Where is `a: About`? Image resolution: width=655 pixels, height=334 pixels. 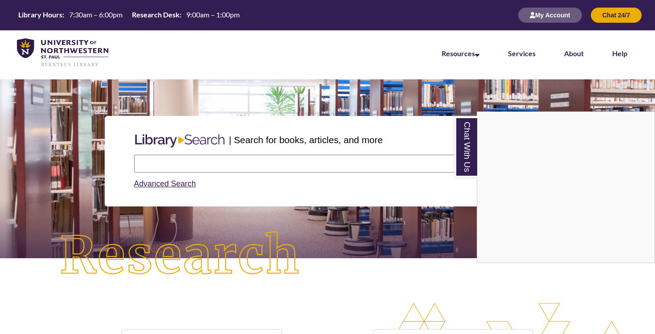 a: About is located at coordinates (574, 53).